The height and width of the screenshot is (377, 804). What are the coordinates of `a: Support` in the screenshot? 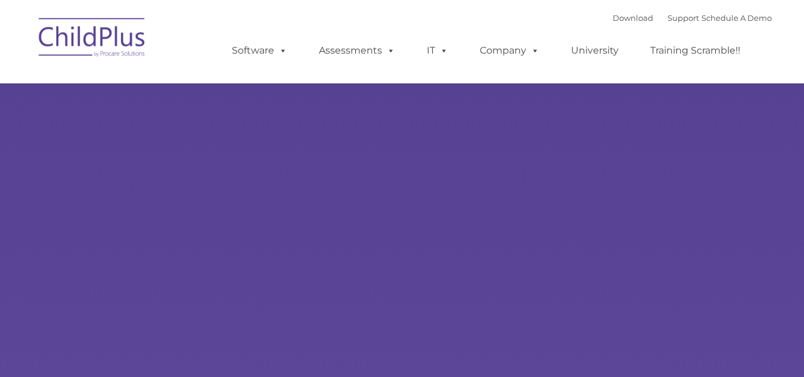 It's located at (683, 18).